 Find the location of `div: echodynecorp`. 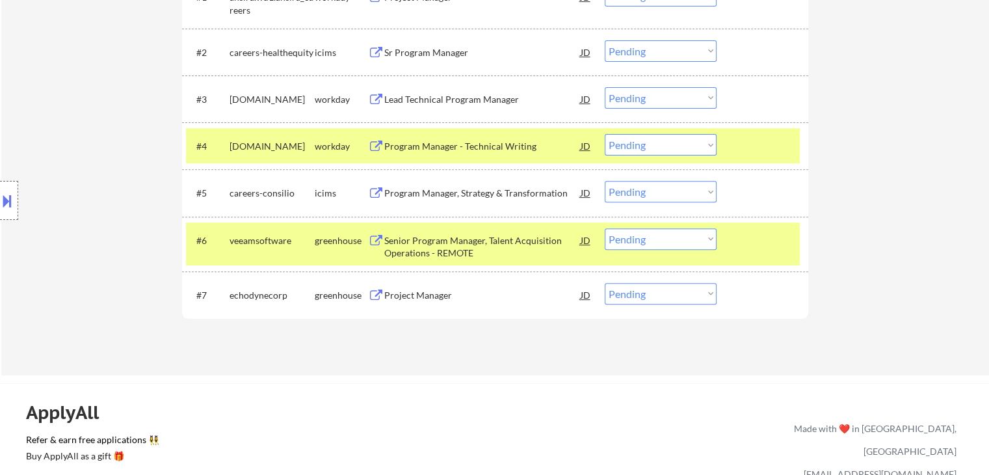

div: echodynecorp is located at coordinates (272, 295).